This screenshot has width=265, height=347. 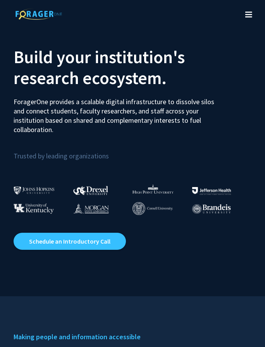 What do you see at coordinates (70, 241) in the screenshot?
I see `a: Opens in a new tab` at bounding box center [70, 241].